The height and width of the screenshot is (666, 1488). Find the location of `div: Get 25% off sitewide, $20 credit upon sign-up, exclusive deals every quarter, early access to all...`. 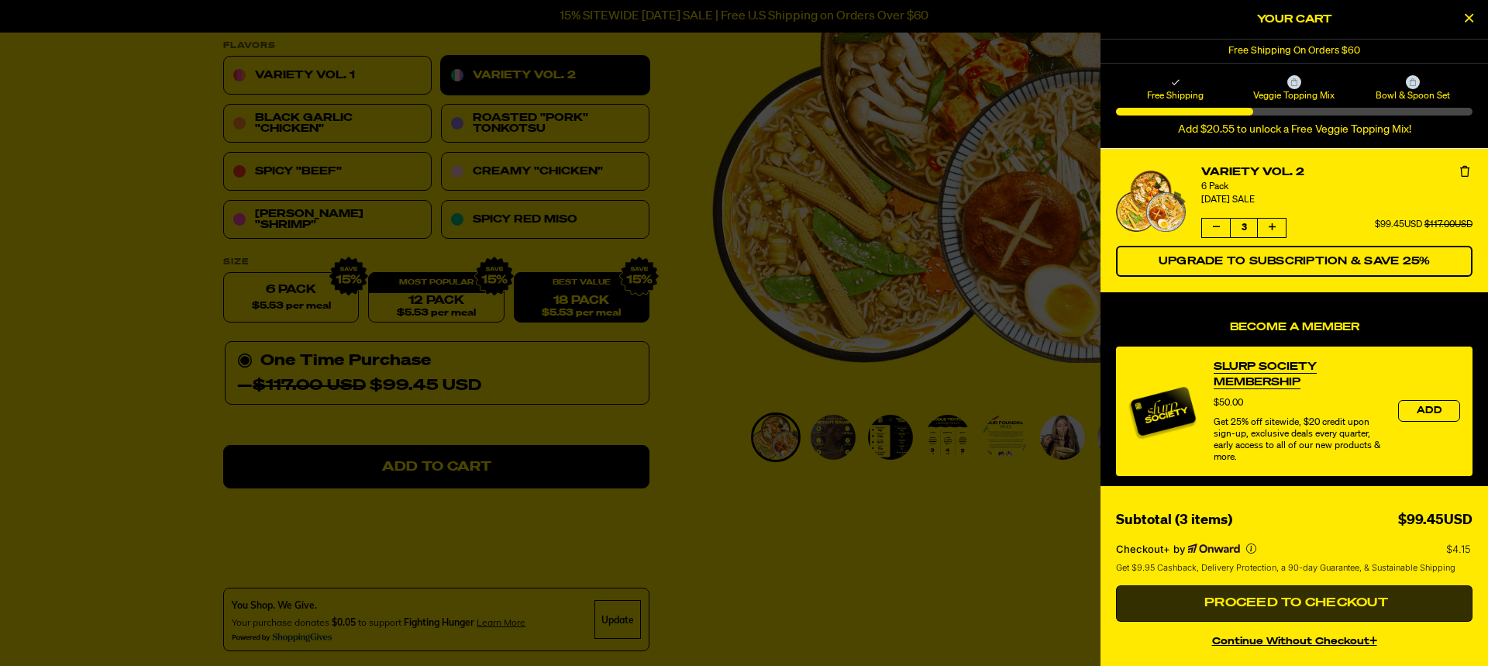

div: Get 25% off sitewide, $20 credit upon sign-up, exclusive deals every quarter, early access to all... is located at coordinates (1299, 440).